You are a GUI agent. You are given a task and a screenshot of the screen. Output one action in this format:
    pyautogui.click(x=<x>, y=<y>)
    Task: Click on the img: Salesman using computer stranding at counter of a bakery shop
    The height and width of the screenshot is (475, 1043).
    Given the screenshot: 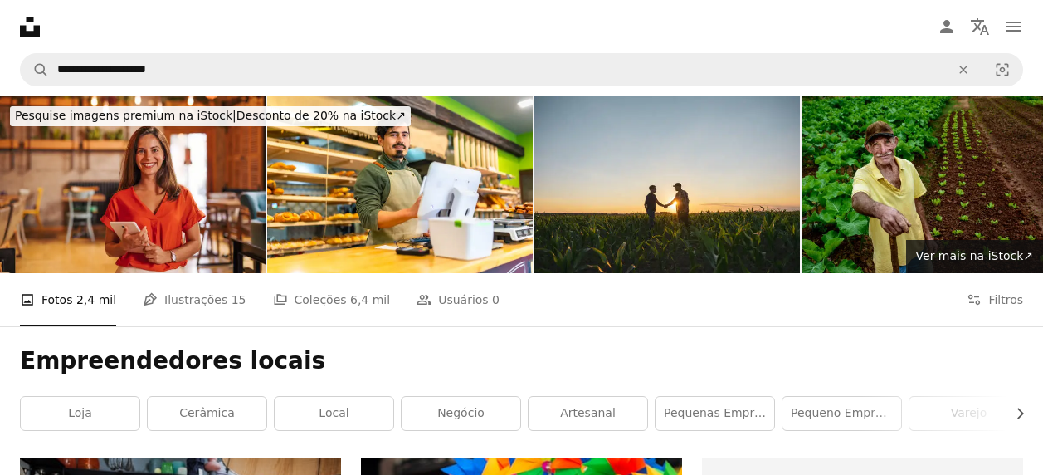 What is the action you would take?
    pyautogui.click(x=400, y=184)
    